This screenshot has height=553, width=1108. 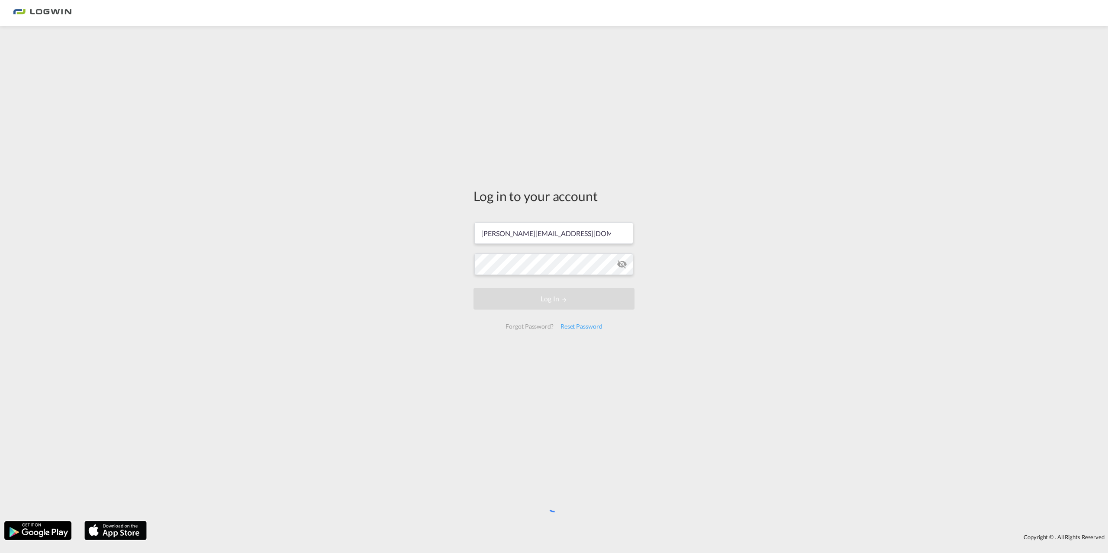 I want to click on button: LOGIN, so click(x=554, y=299).